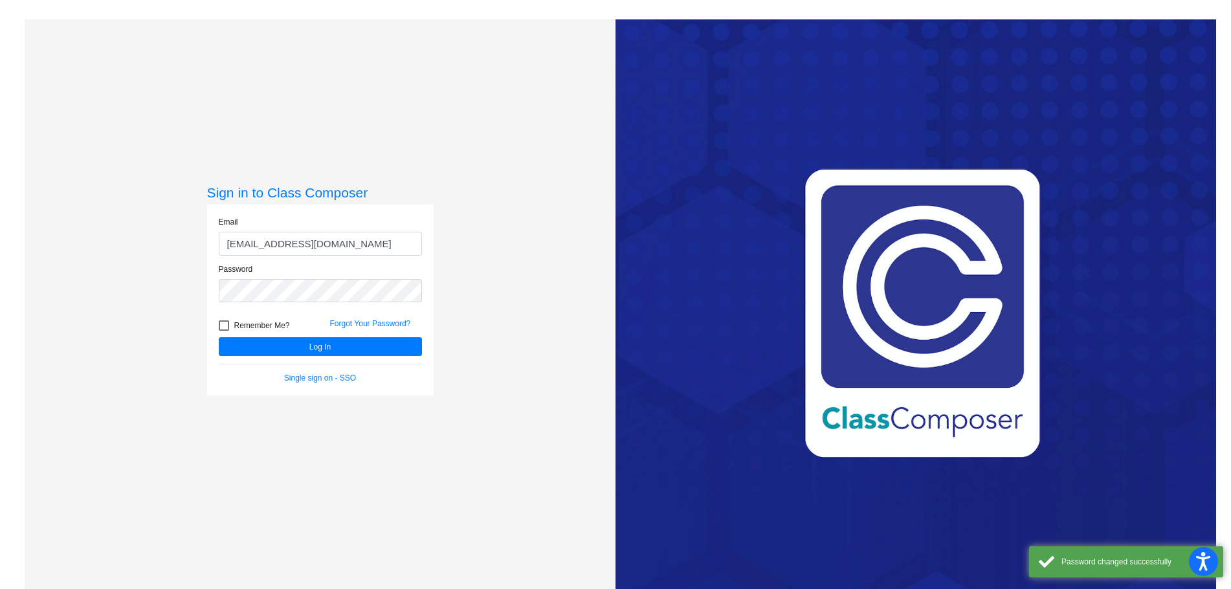 The image size is (1231, 589). Describe the element at coordinates (228, 222) in the screenshot. I see `label: Email` at that location.